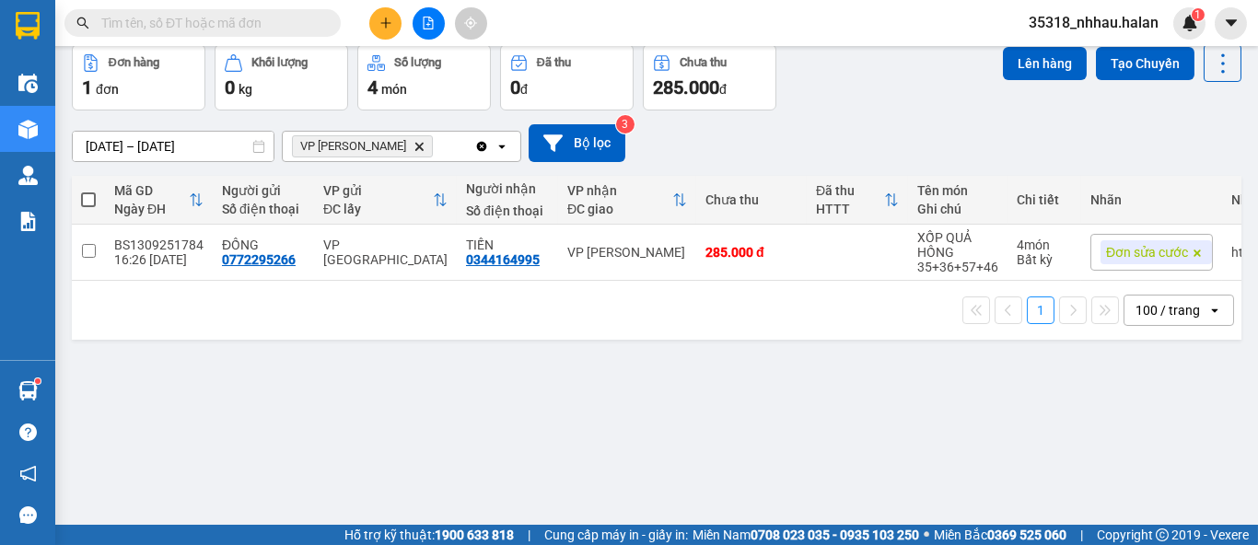 This screenshot has width=1258, height=545. What do you see at coordinates (576, 143) in the screenshot?
I see `button: Bộ lọc` at bounding box center [576, 143].